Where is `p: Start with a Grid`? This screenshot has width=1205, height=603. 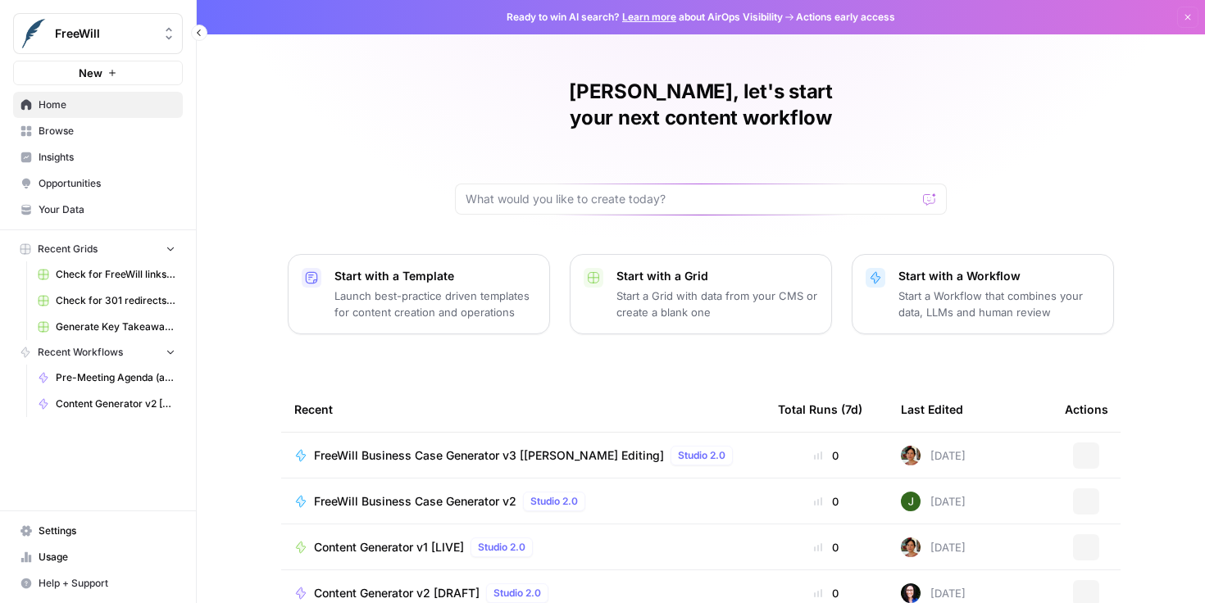
p: Start with a Grid is located at coordinates (717, 276).